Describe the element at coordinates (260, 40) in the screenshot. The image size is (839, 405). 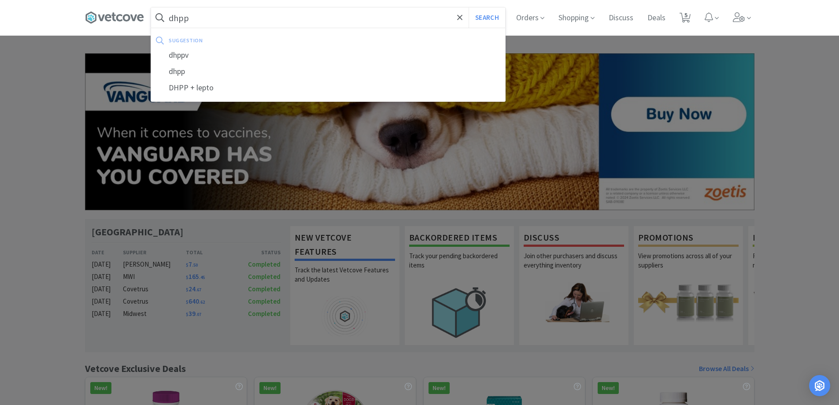
I see `div: suggestion` at that location.